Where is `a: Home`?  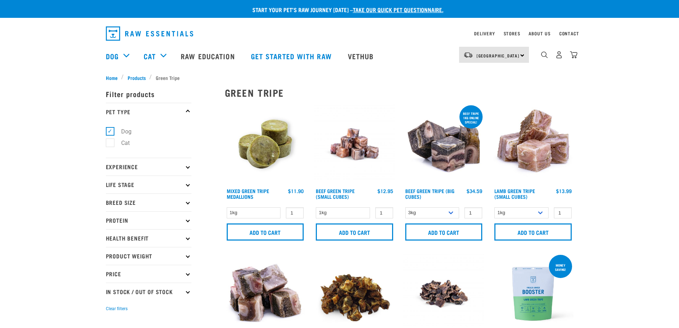 a: Home is located at coordinates (114, 77).